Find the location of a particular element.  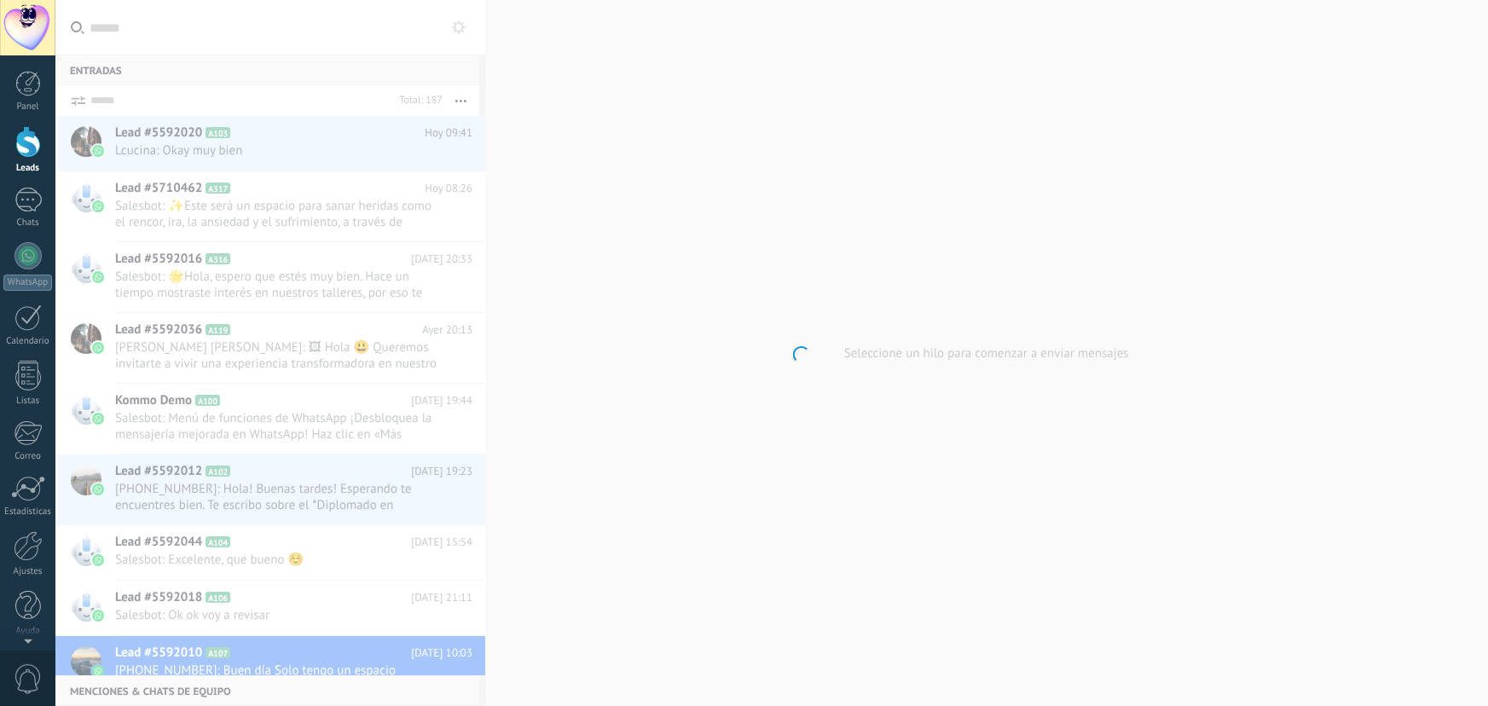

div: Chats is located at coordinates (28, 223).